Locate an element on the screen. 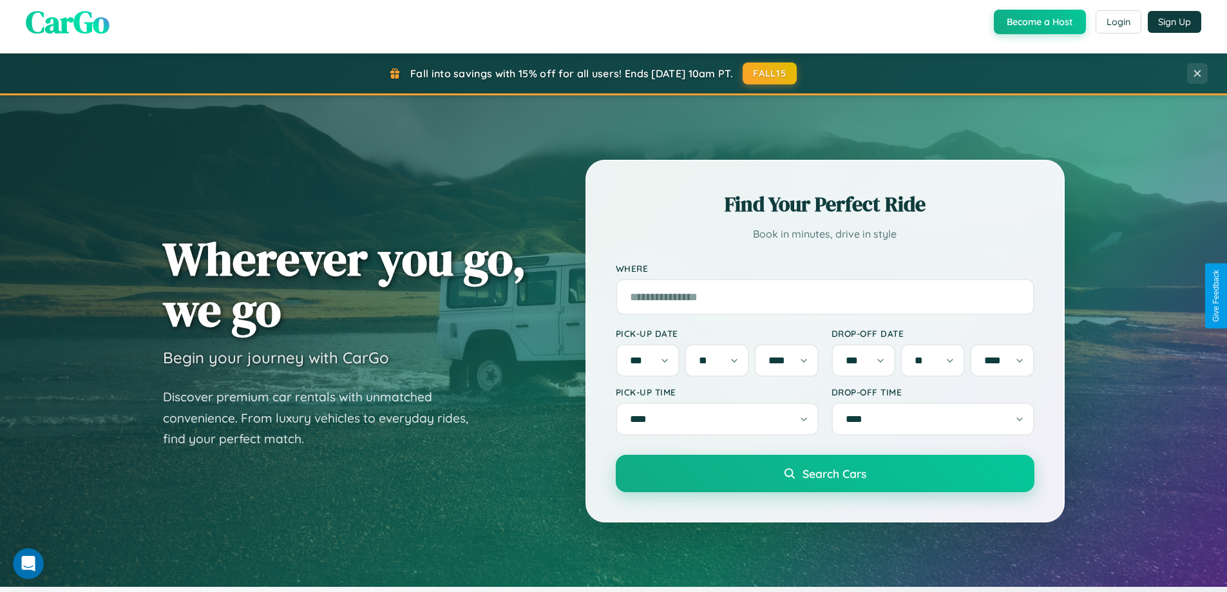  label: Drop-off Time is located at coordinates (933, 392).